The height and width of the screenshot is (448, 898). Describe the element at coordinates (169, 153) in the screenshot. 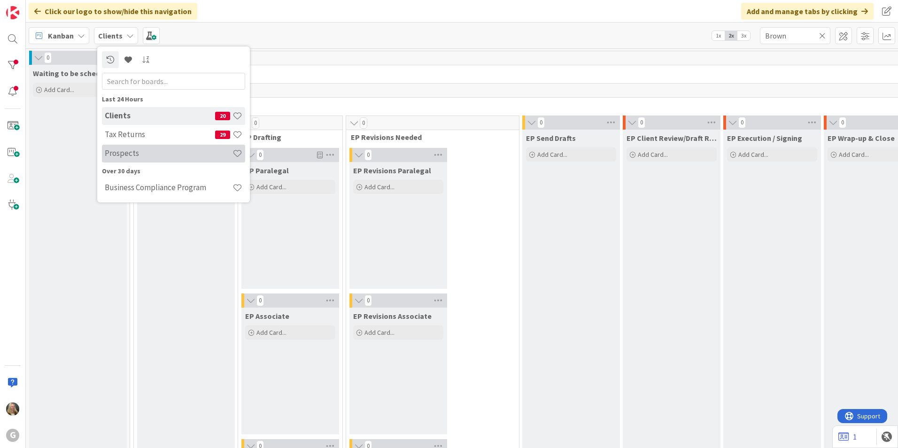

I see `h4: Prospects` at that location.